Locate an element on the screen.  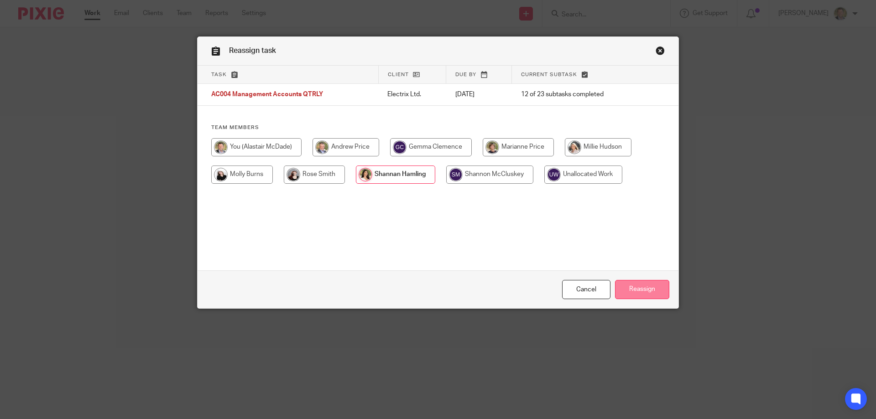
input: Reassign is located at coordinates (642, 290).